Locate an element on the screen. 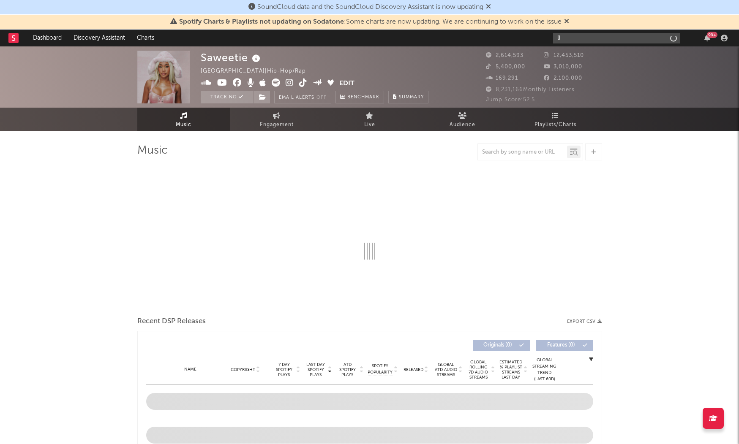 The image size is (739, 444). div: Name is located at coordinates (190, 370).